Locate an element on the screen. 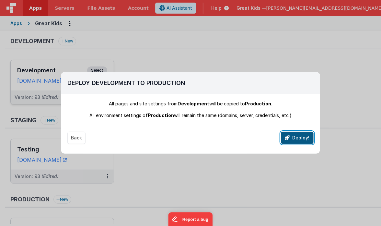  span: Development is located at coordinates (194, 103).